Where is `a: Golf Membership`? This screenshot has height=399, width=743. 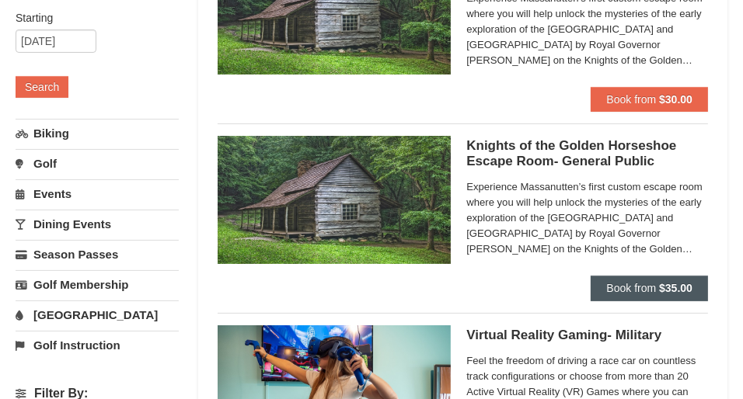 a: Golf Membership is located at coordinates (97, 284).